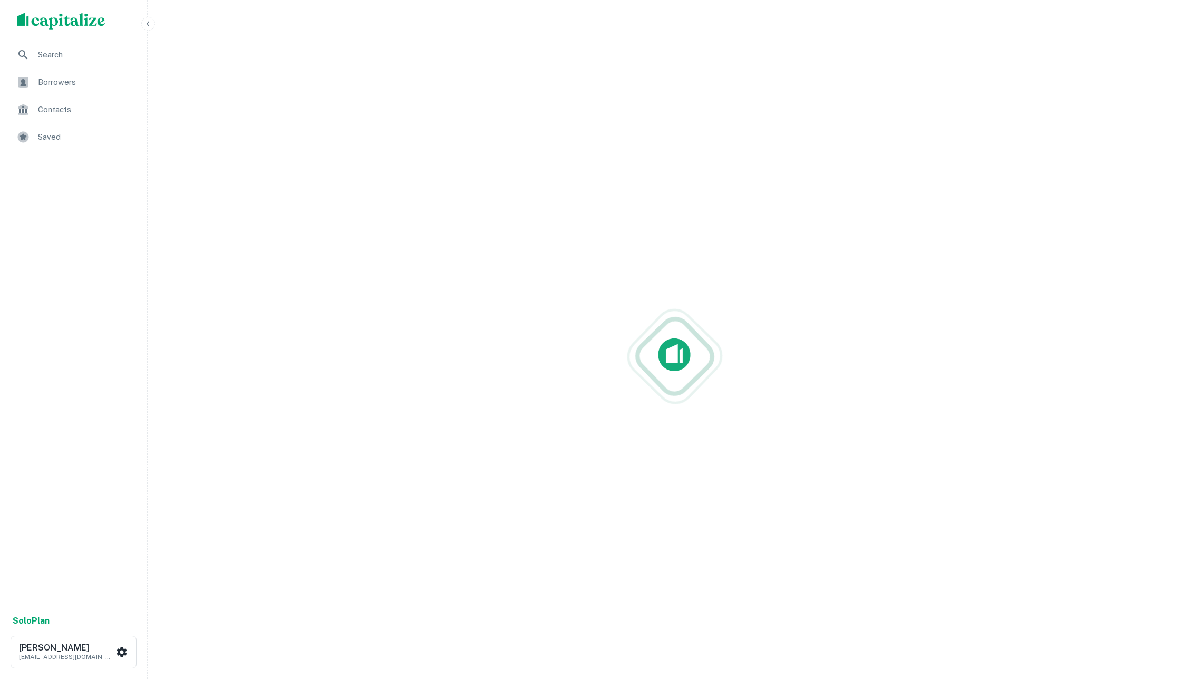 This screenshot has width=1202, height=679. Describe the element at coordinates (31, 621) in the screenshot. I see `strong: Solo Plan` at that location.